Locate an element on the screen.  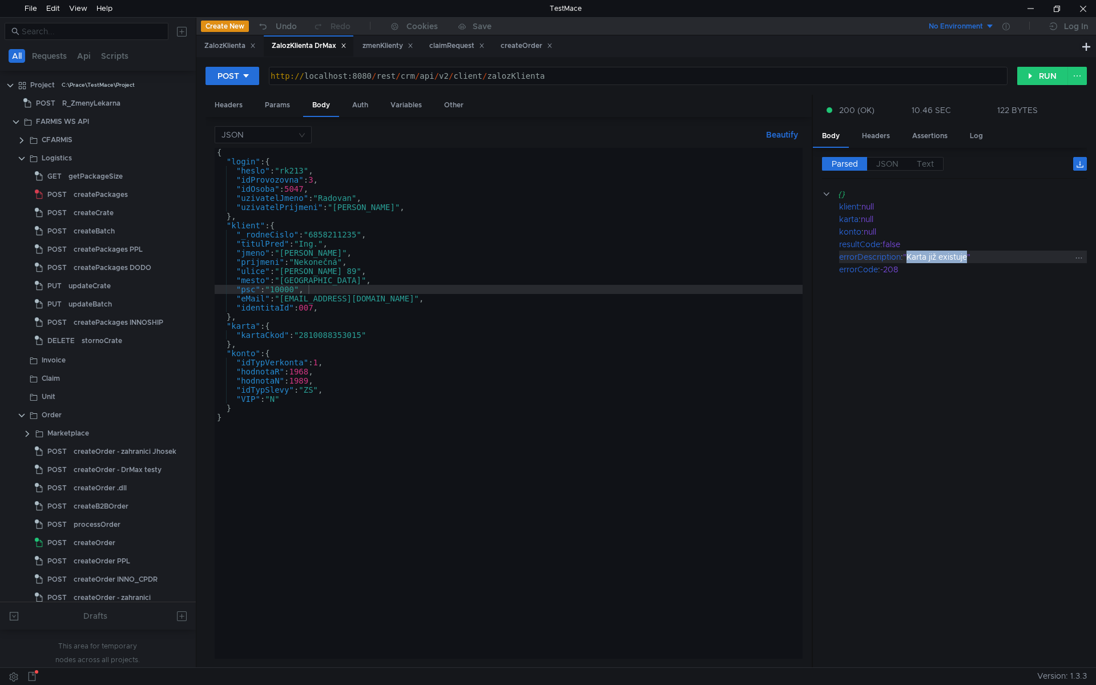
div: Log In is located at coordinates (1076, 26).